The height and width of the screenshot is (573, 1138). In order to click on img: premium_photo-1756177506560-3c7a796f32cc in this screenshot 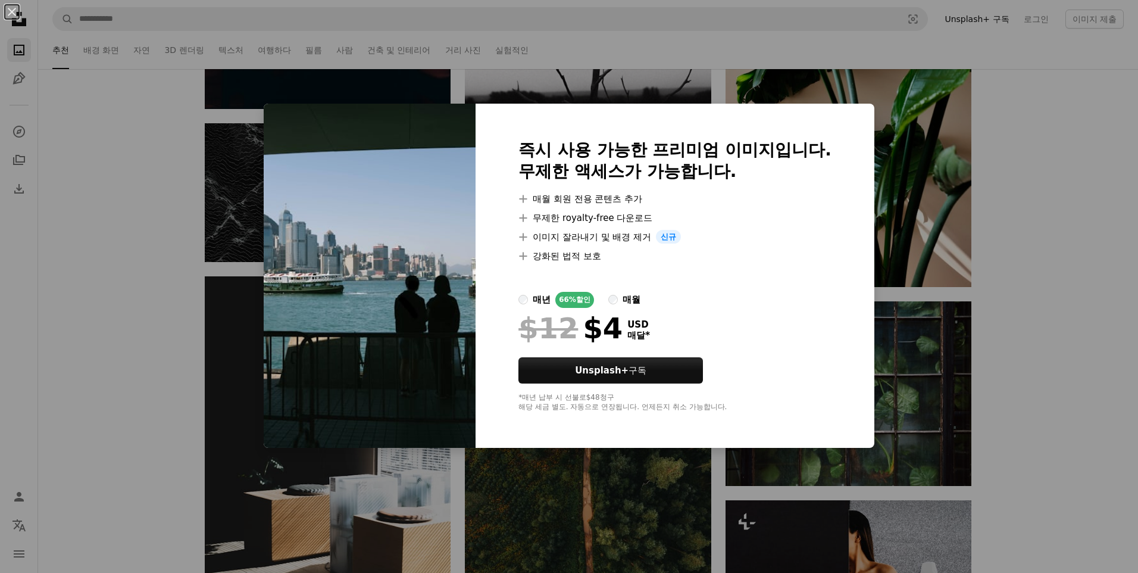, I will do `click(370, 276)`.